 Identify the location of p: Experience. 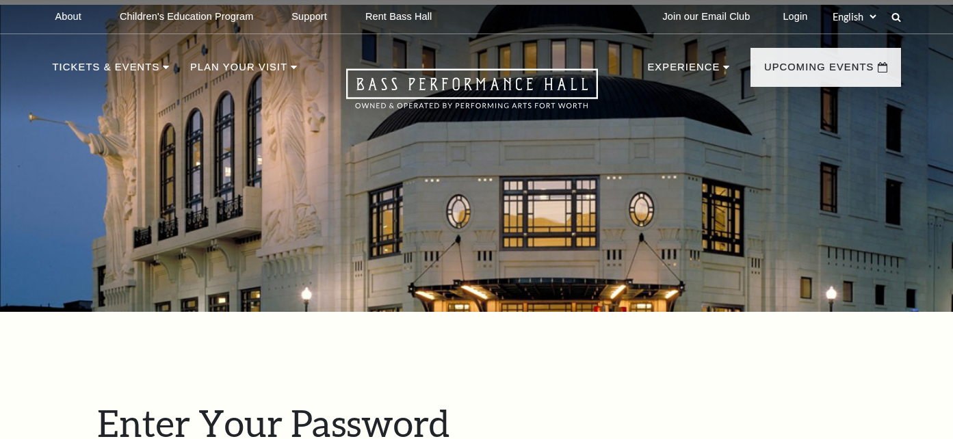
(684, 71).